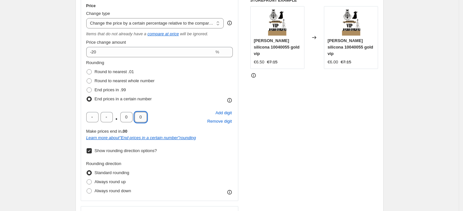  Describe the element at coordinates (125, 81) in the screenshot. I see `span: Round to nearest whole number` at that location.